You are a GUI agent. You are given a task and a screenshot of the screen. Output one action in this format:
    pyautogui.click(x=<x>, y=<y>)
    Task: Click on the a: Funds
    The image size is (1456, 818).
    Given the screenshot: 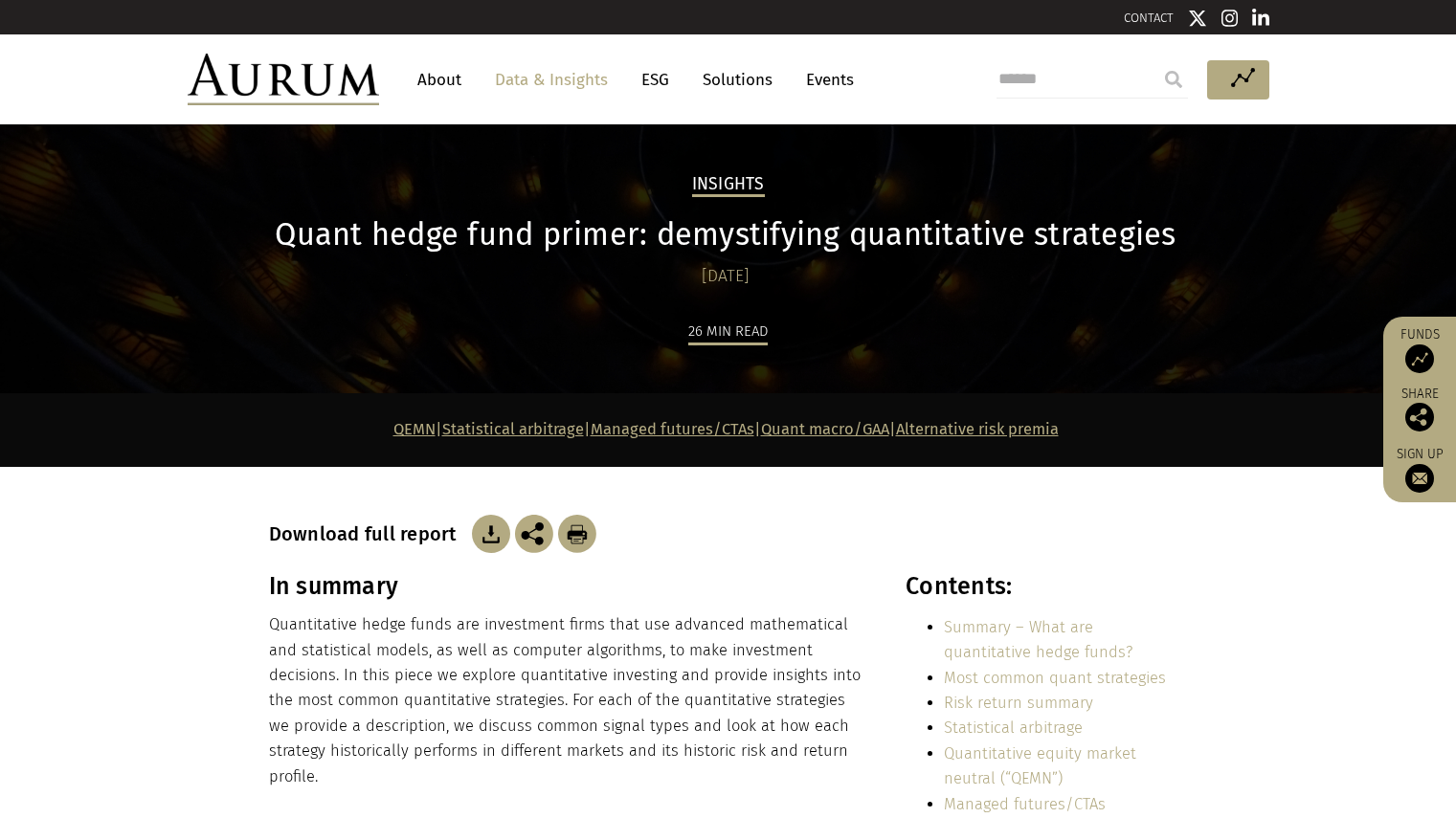 What is the action you would take?
    pyautogui.click(x=1420, y=349)
    